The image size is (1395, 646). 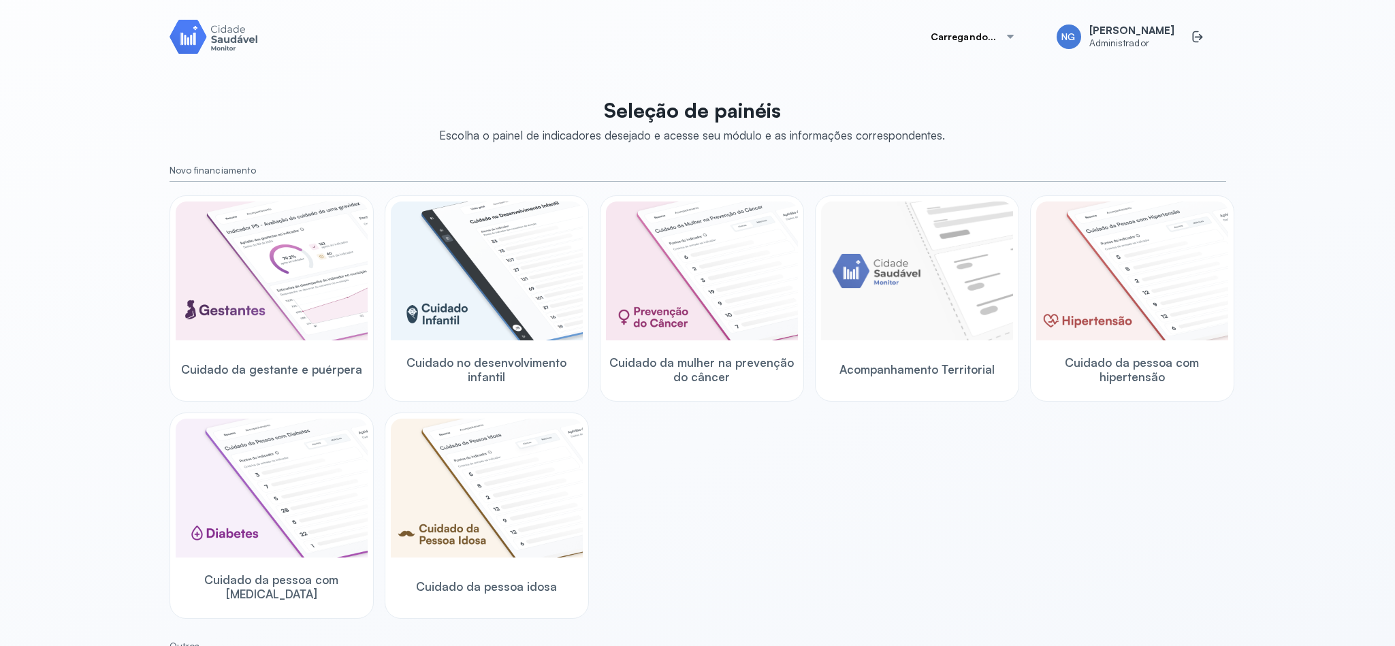 What do you see at coordinates (486, 586) in the screenshot?
I see `span: Cuidado da pessoa idosa` at bounding box center [486, 586].